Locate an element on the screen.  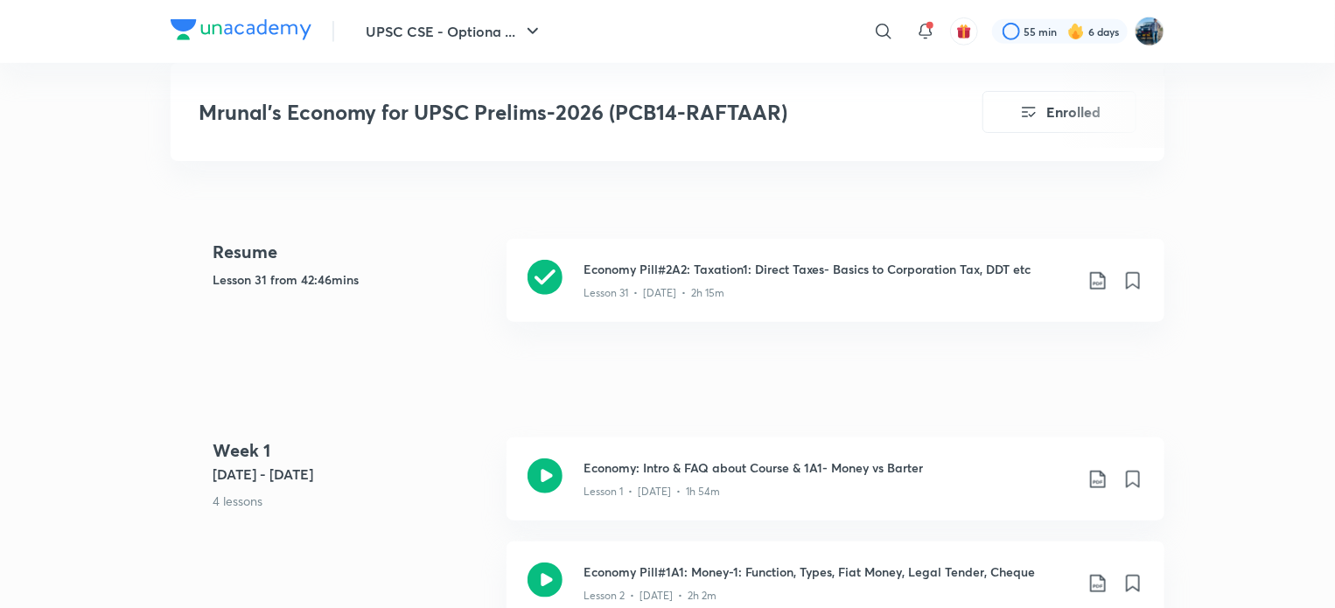
img: avatar is located at coordinates (964, 31).